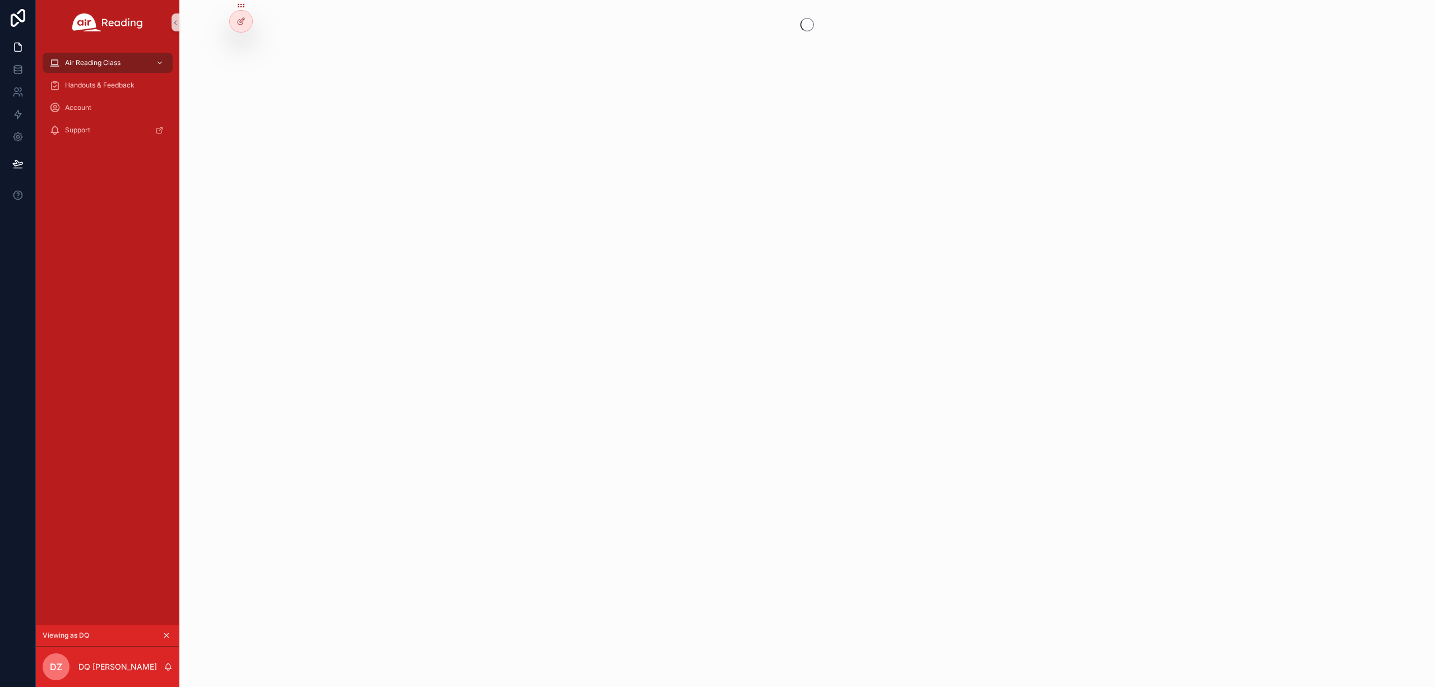 The height and width of the screenshot is (687, 1435). What do you see at coordinates (108, 108) in the screenshot?
I see `a: Account` at bounding box center [108, 108].